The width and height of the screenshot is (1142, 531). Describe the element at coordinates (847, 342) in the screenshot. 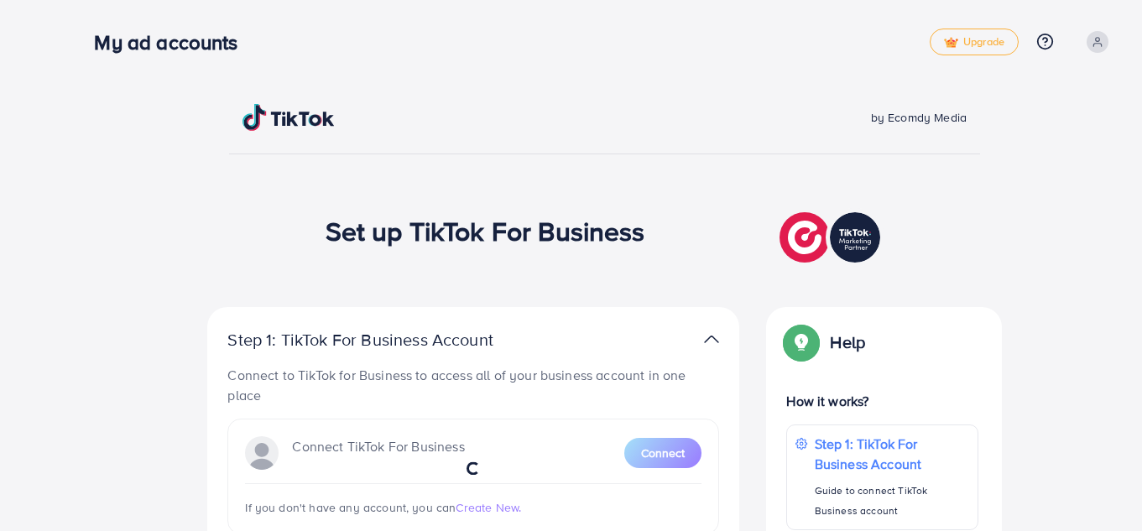

I see `p: Help` at that location.